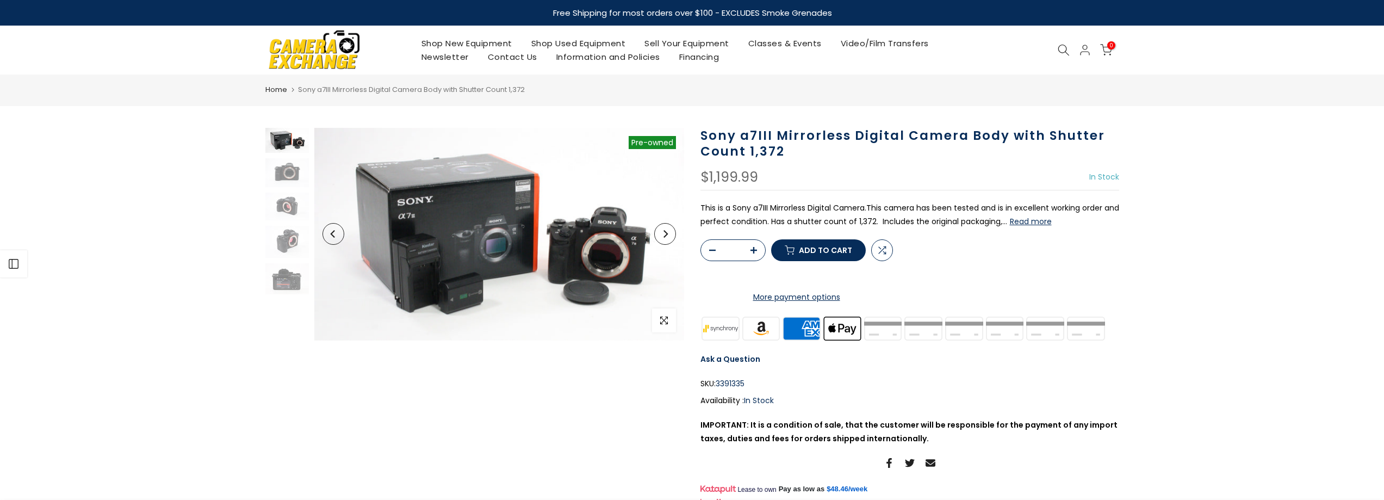 This screenshot has height=500, width=1384. Describe the element at coordinates (910, 144) in the screenshot. I see `h1: Sony a7III Mirrorless Digital Camera Body with Shutter Count 1,372` at that location.